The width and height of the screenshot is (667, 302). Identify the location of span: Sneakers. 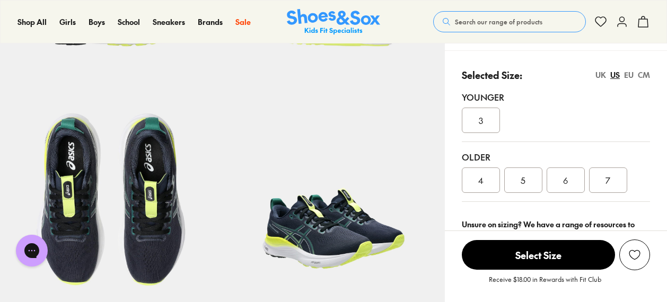
(169, 22).